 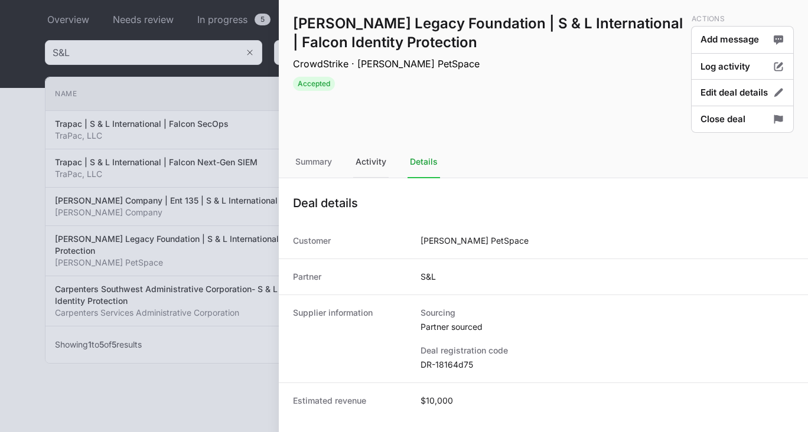 What do you see at coordinates (607, 351) in the screenshot?
I see `dt: Deal registration code` at bounding box center [607, 351].